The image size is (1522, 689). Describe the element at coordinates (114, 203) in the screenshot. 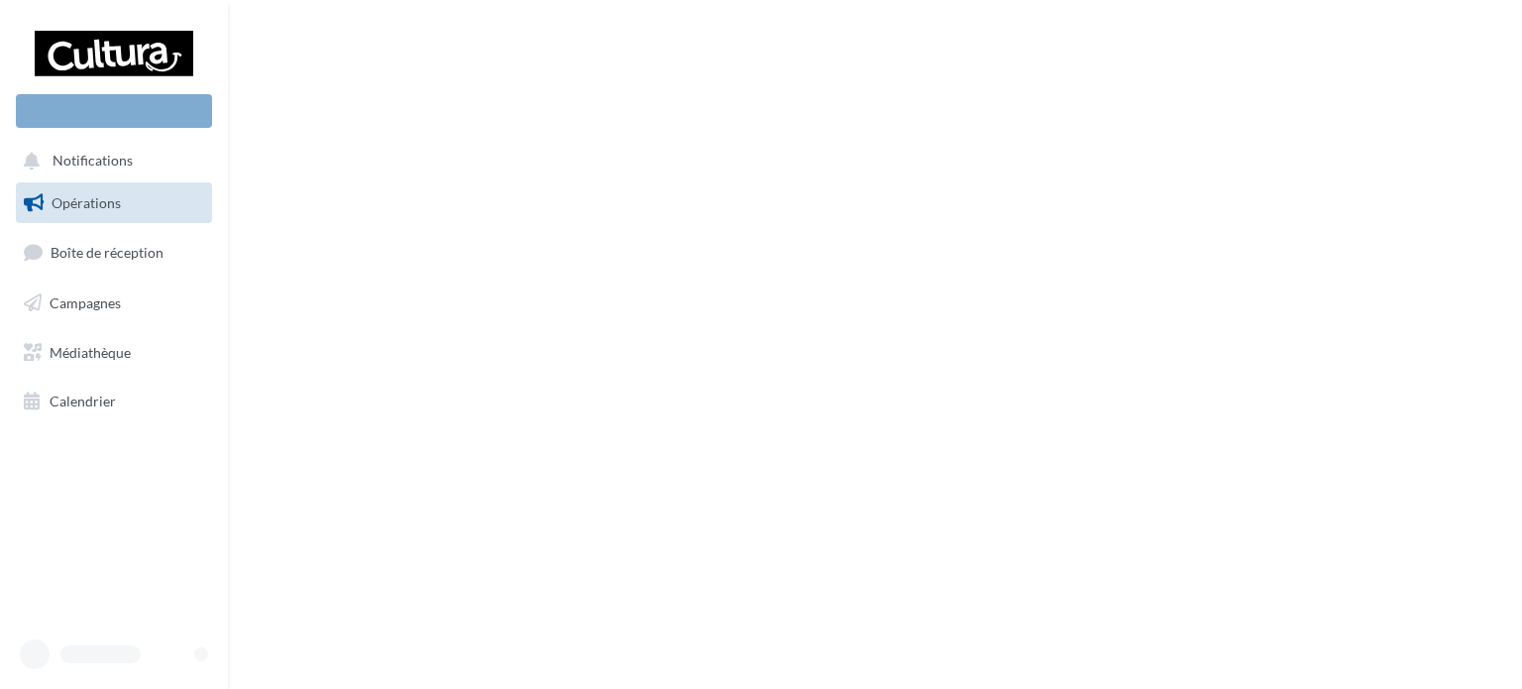

I see `a: Opérations` at that location.